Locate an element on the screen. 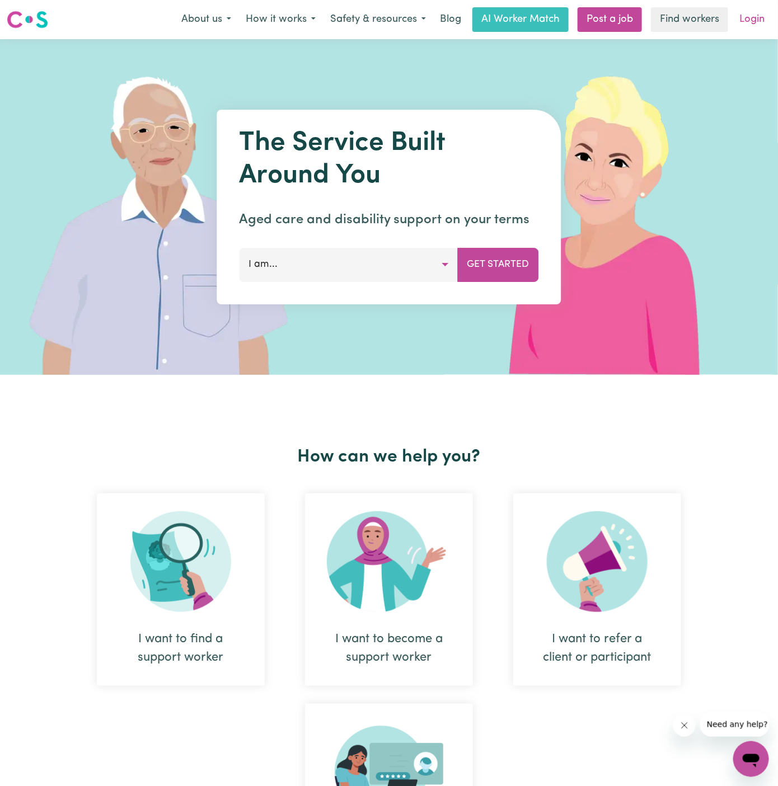 The width and height of the screenshot is (778, 786). img: Become Worker is located at coordinates (389, 562).